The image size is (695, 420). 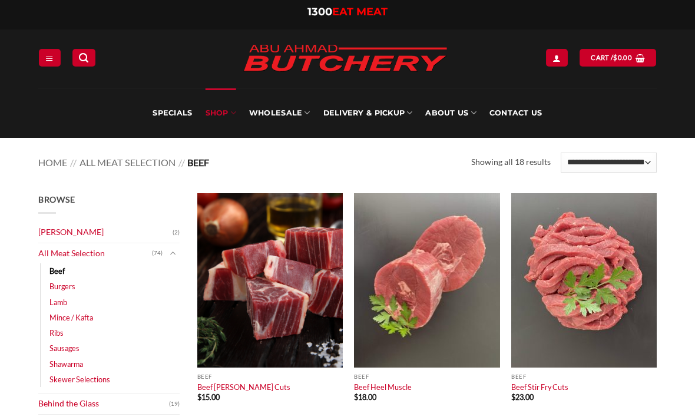 I want to click on select: Shop order, so click(x=608, y=163).